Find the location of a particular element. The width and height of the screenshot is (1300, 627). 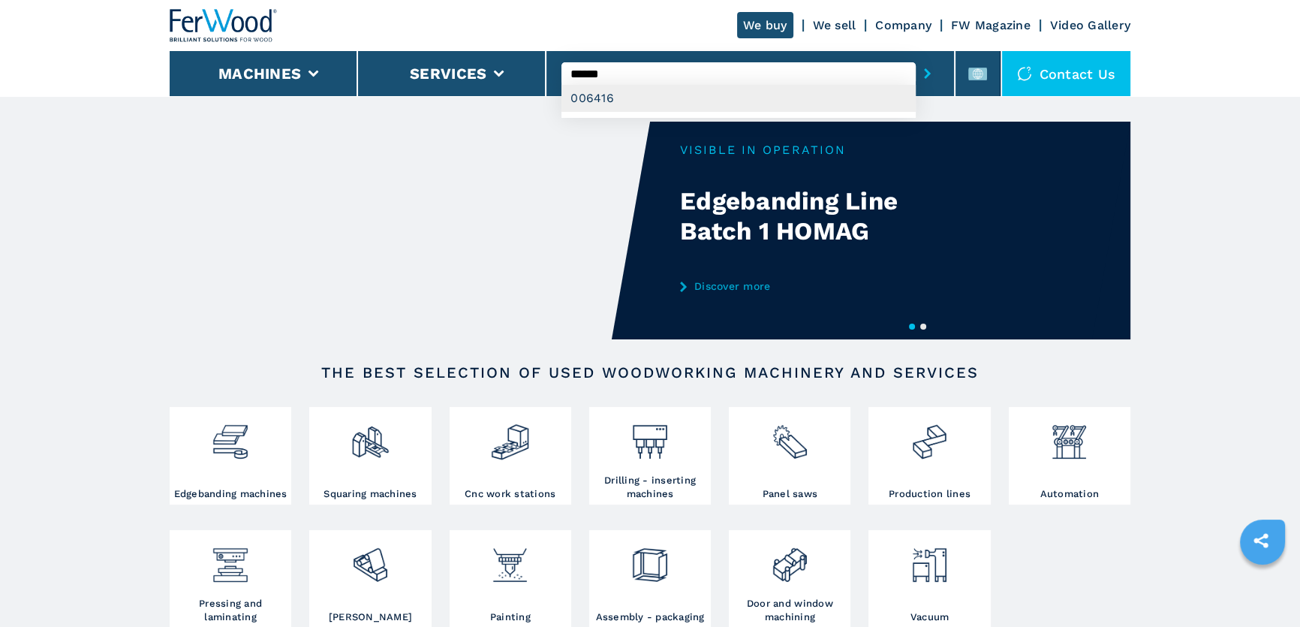

a: Squaring machines is located at coordinates (370, 456).